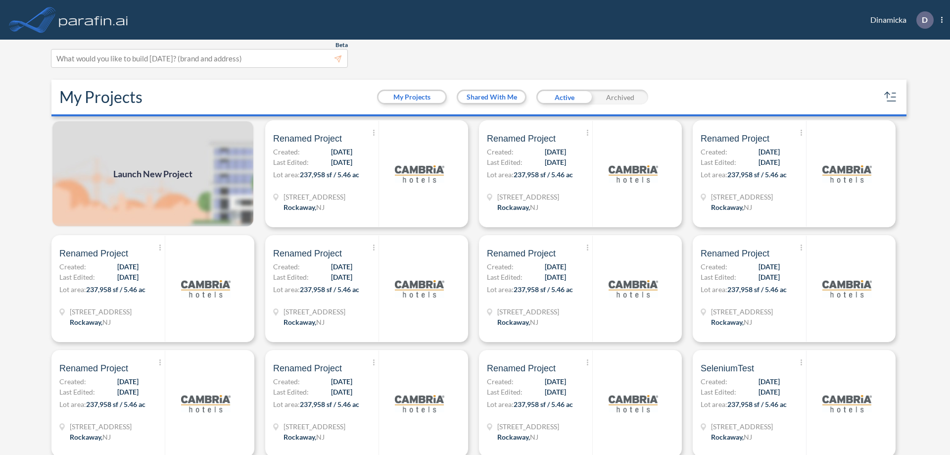 The width and height of the screenshot is (950, 455). I want to click on a: Launch New Project, so click(153, 174).